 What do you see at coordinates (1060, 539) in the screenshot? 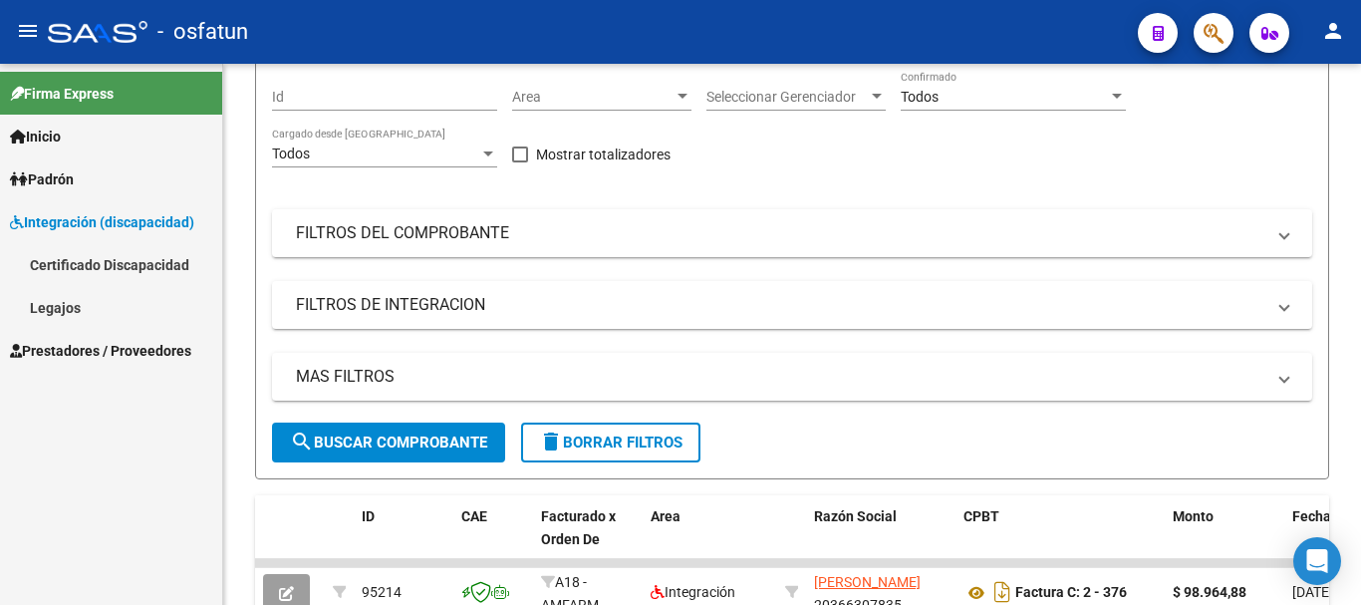
I see `datatable-header-cell: CPBT` at bounding box center [1060, 539].